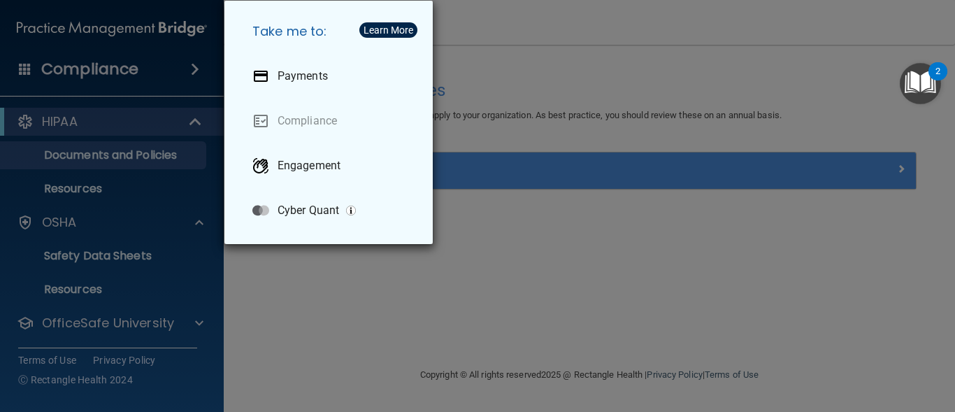 Image resolution: width=955 pixels, height=412 pixels. What do you see at coordinates (309, 166) in the screenshot?
I see `p: Engagement` at bounding box center [309, 166].